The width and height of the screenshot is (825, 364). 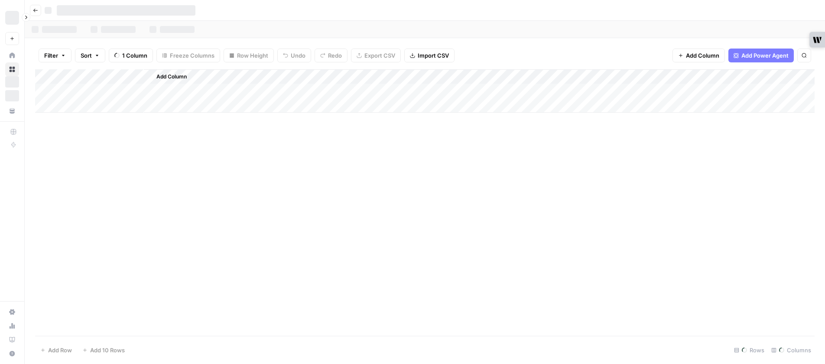 I want to click on span: Add 10 Rows, so click(x=107, y=350).